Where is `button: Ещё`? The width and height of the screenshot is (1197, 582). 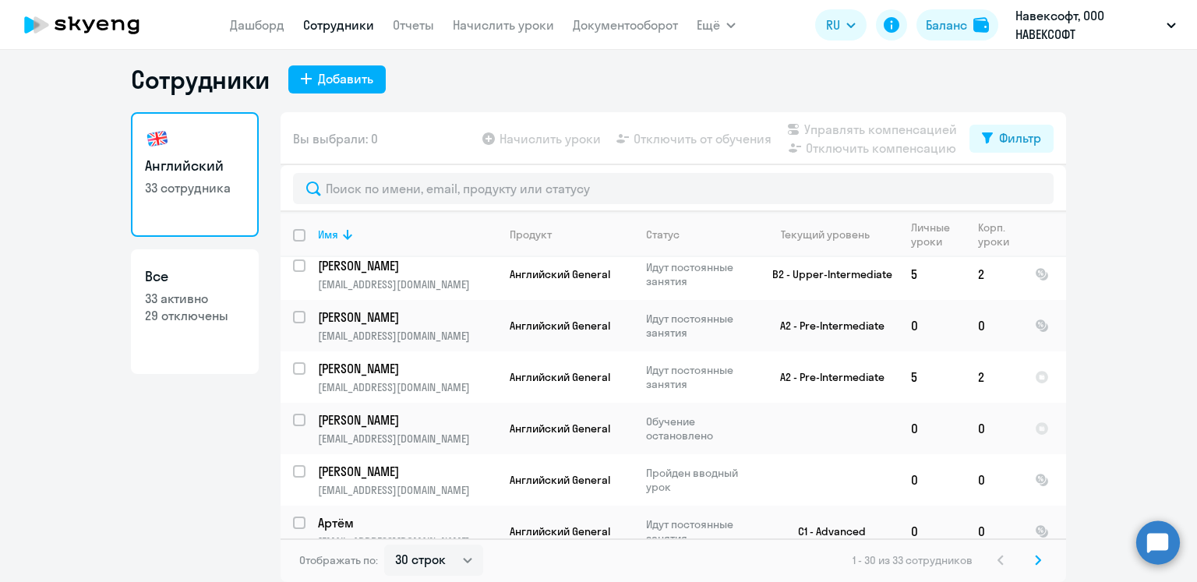
button: Ещё is located at coordinates (716, 25).